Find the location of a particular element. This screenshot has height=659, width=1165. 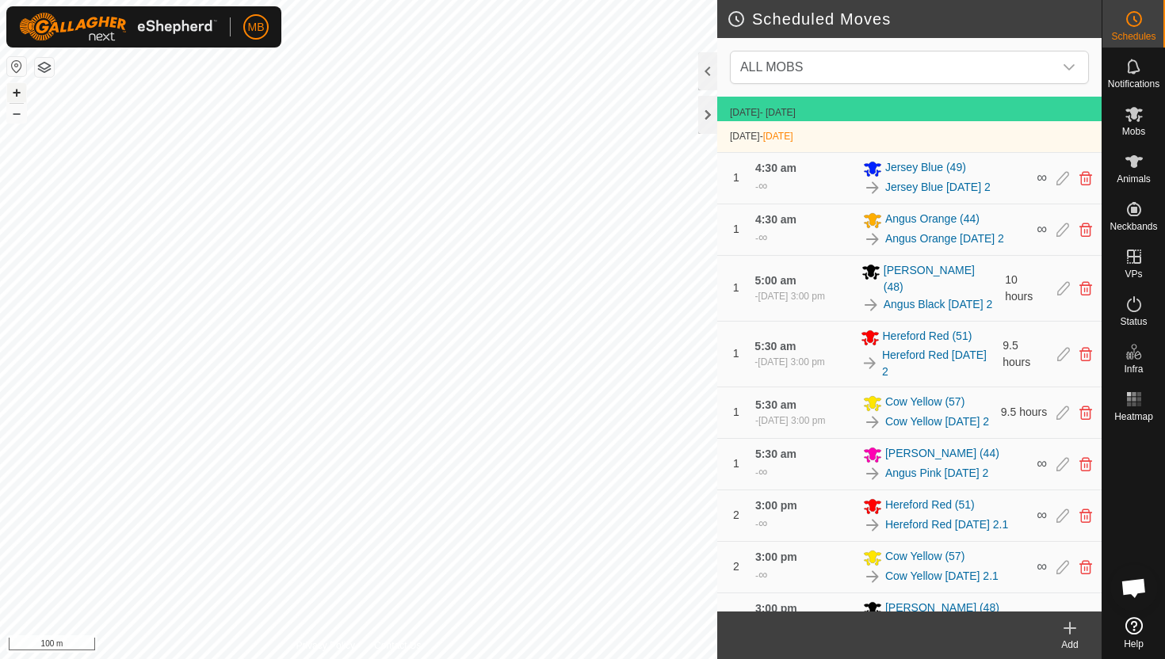

span: Mobs is located at coordinates (1133, 132).